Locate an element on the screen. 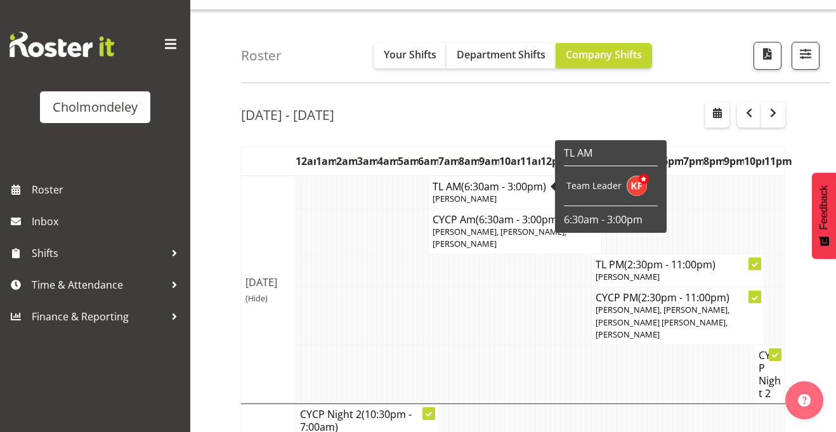  td: Team Leader is located at coordinates (593, 186).